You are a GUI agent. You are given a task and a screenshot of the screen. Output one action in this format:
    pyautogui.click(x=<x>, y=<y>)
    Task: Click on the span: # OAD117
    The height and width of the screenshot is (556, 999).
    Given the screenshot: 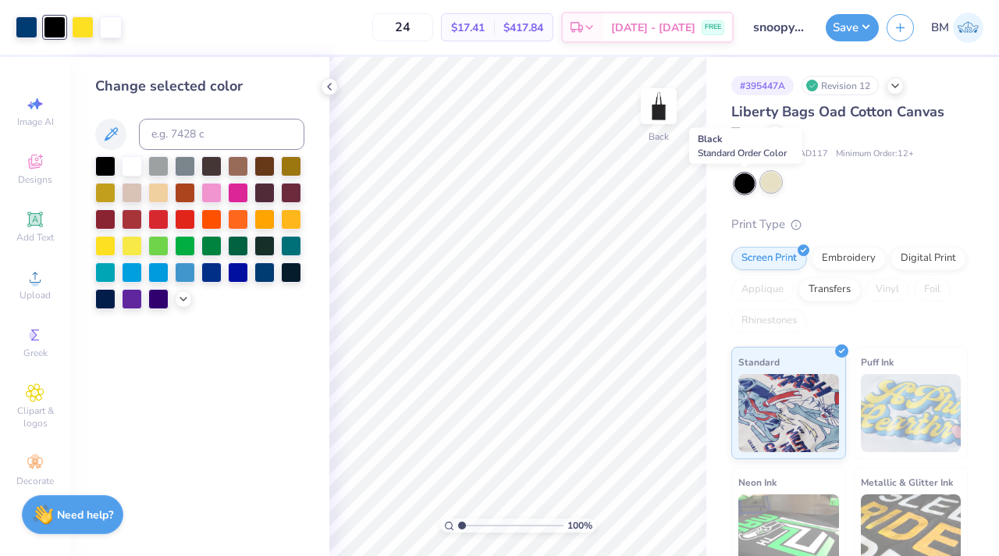 What is the action you would take?
    pyautogui.click(x=808, y=154)
    